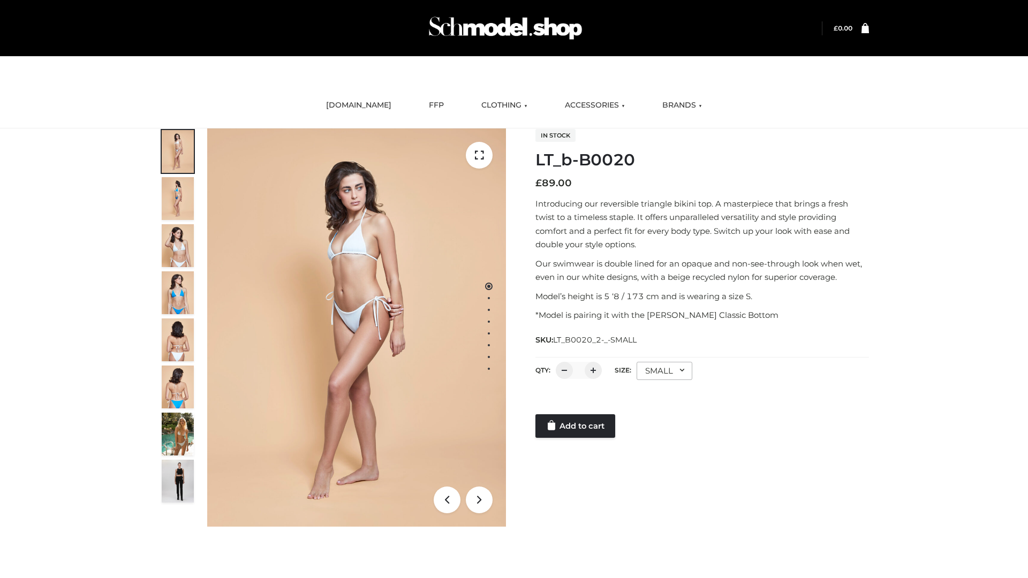 This screenshot has width=1028, height=578. I want to click on span: SKU:, so click(586, 340).